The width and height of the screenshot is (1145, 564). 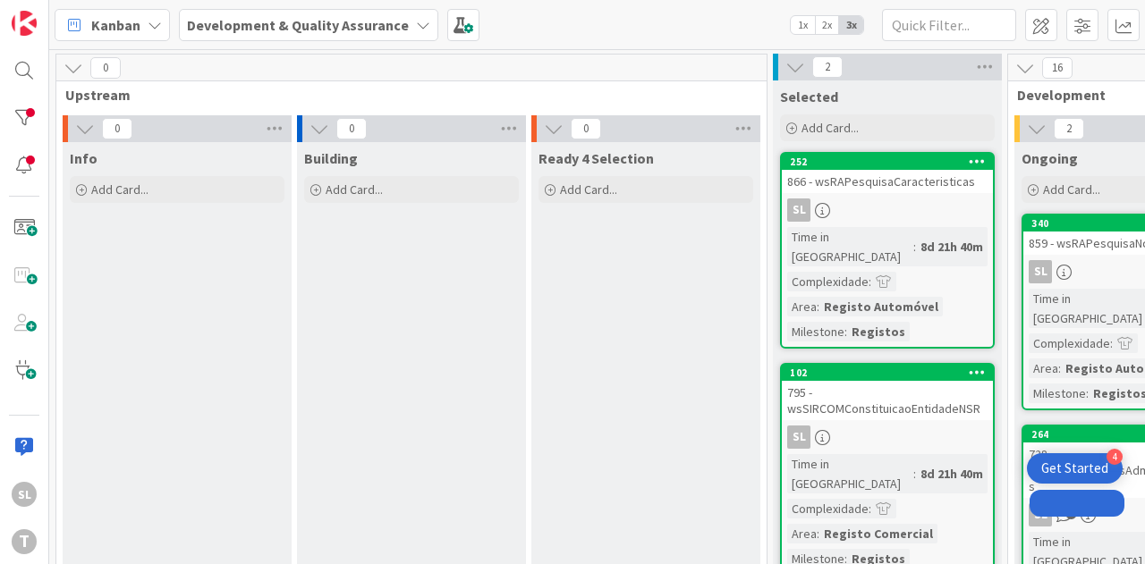 I want to click on div: T, so click(x=24, y=542).